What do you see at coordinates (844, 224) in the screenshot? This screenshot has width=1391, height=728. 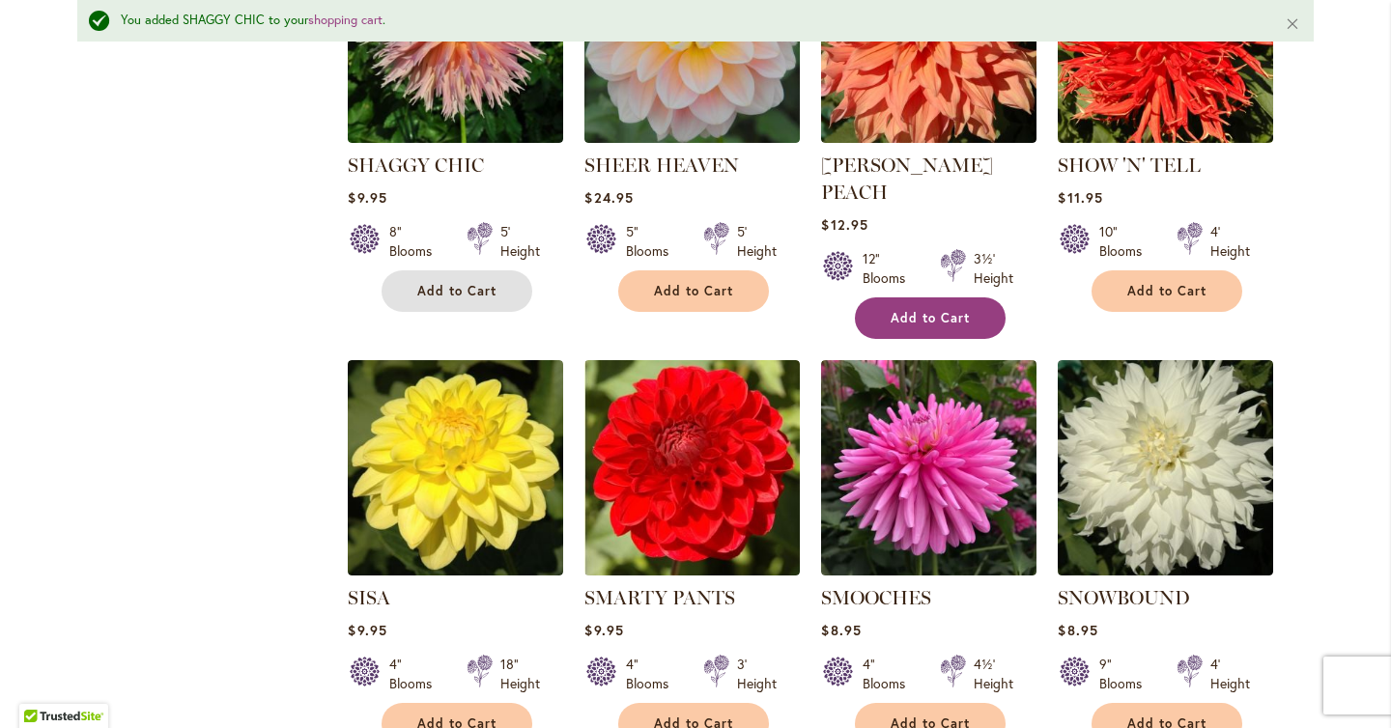 I see `span: $12.95` at bounding box center [844, 224].